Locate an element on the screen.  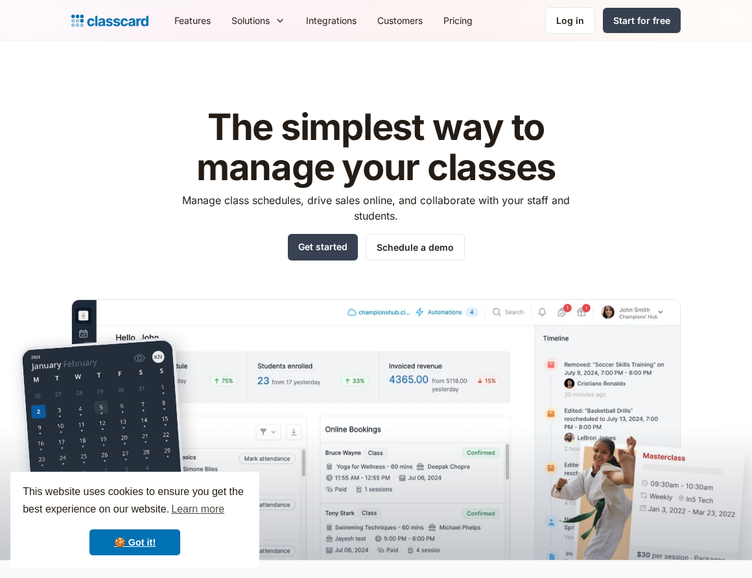
div: Start for free is located at coordinates (641, 20).